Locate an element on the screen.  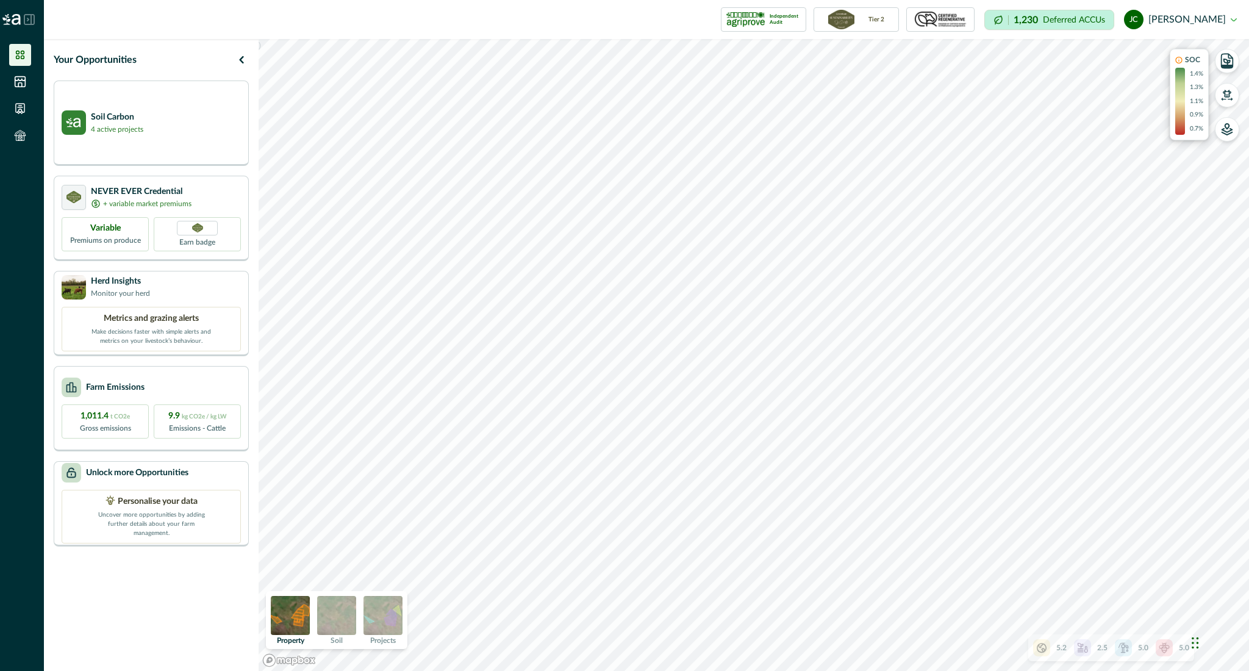
p: Farm Emissions is located at coordinates (115, 387).